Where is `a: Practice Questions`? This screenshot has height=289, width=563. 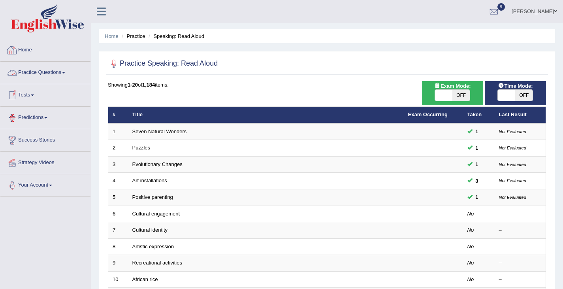
a: Practice Questions is located at coordinates (45, 72).